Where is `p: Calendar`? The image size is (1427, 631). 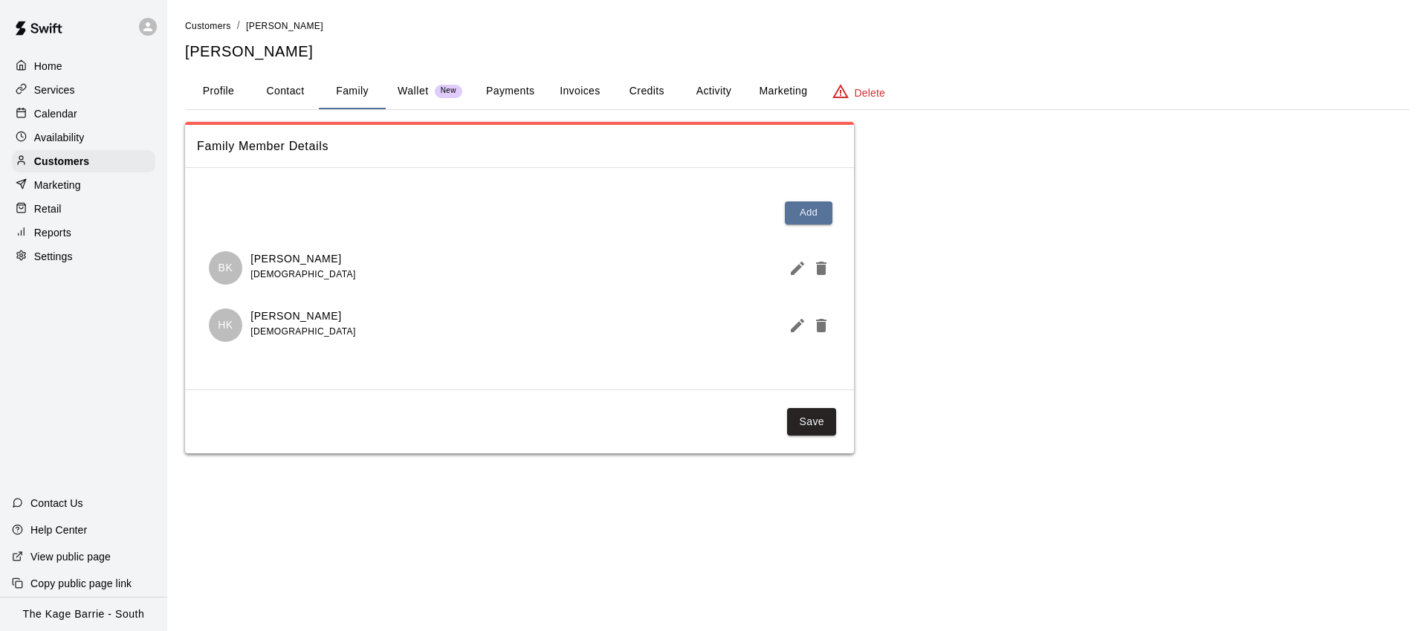
p: Calendar is located at coordinates (56, 114).